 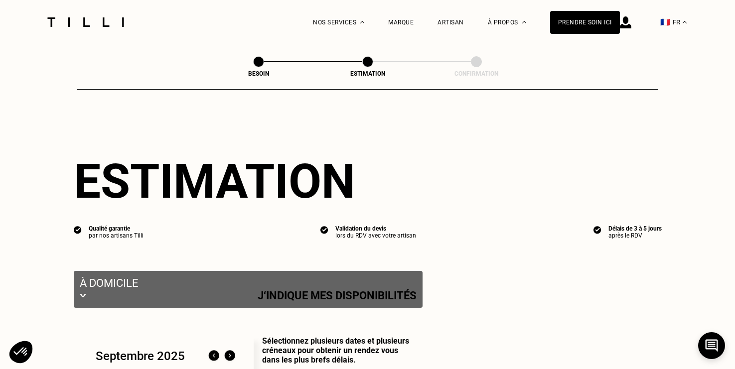 I want to click on div: Délais de 3 à 5 jours, so click(x=635, y=229).